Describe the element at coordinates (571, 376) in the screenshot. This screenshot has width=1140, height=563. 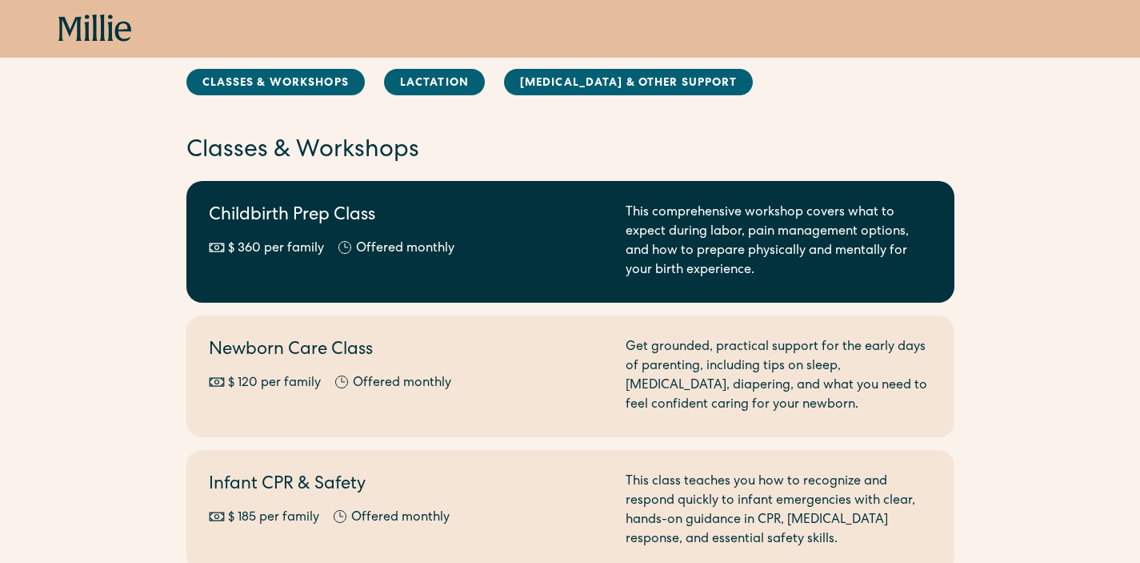
I see `a: Newborn Care Class$ 120 per familyOffered monthlyGet grounded, practical support for the early da...` at that location.